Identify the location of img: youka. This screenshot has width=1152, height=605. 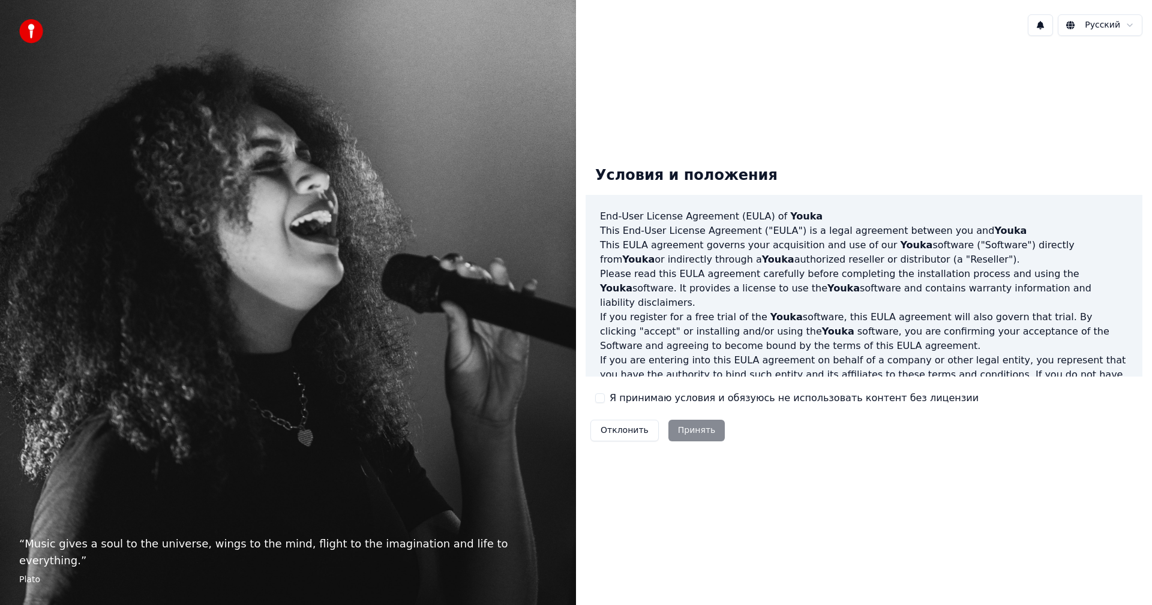
(31, 31).